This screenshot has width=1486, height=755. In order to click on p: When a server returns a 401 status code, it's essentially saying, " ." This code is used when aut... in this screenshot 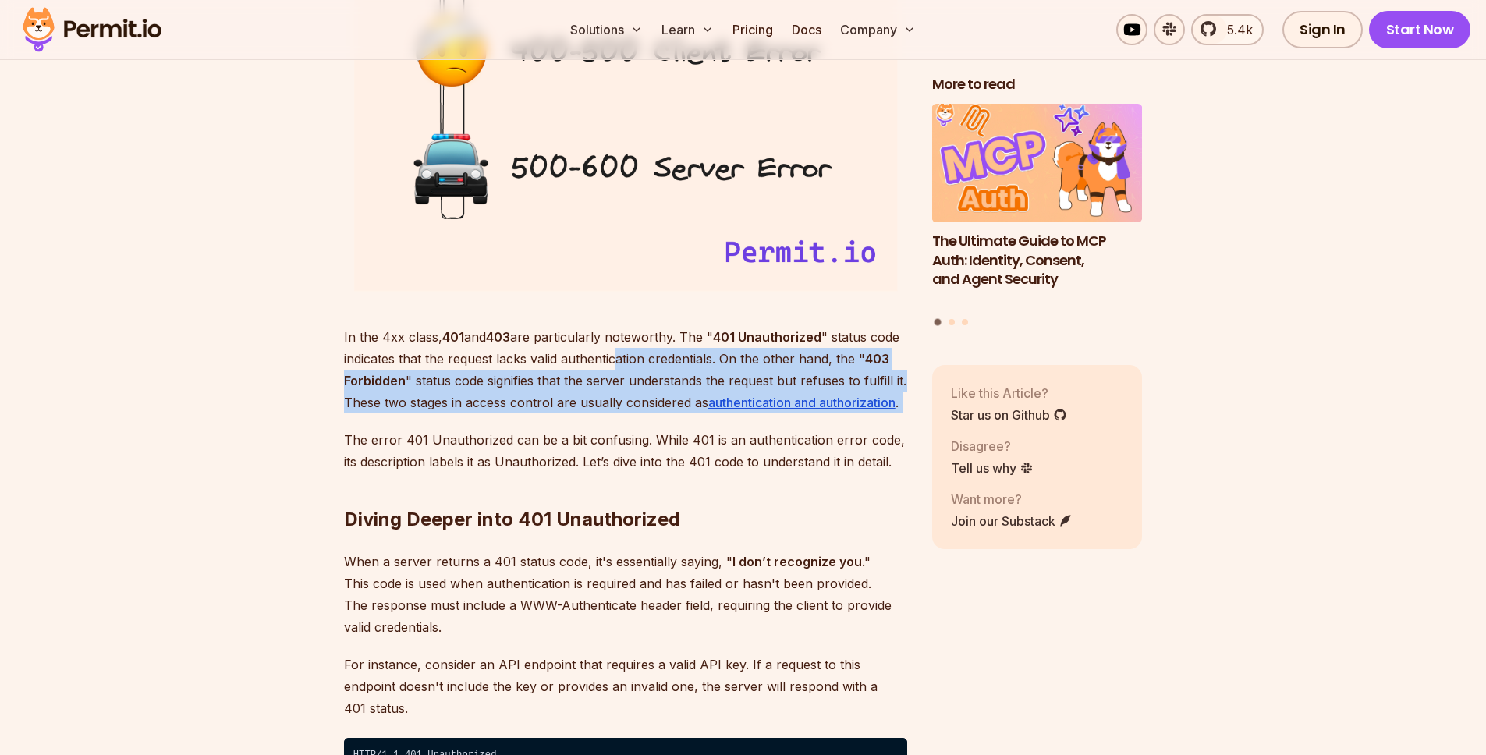, I will do `click(626, 595)`.